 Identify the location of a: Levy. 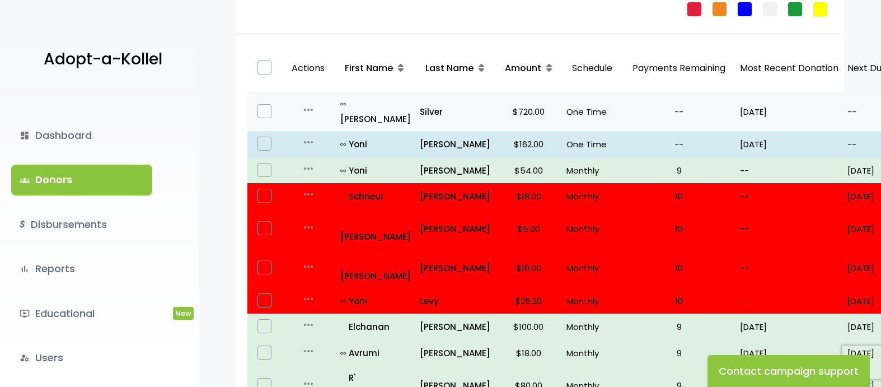
(455, 300).